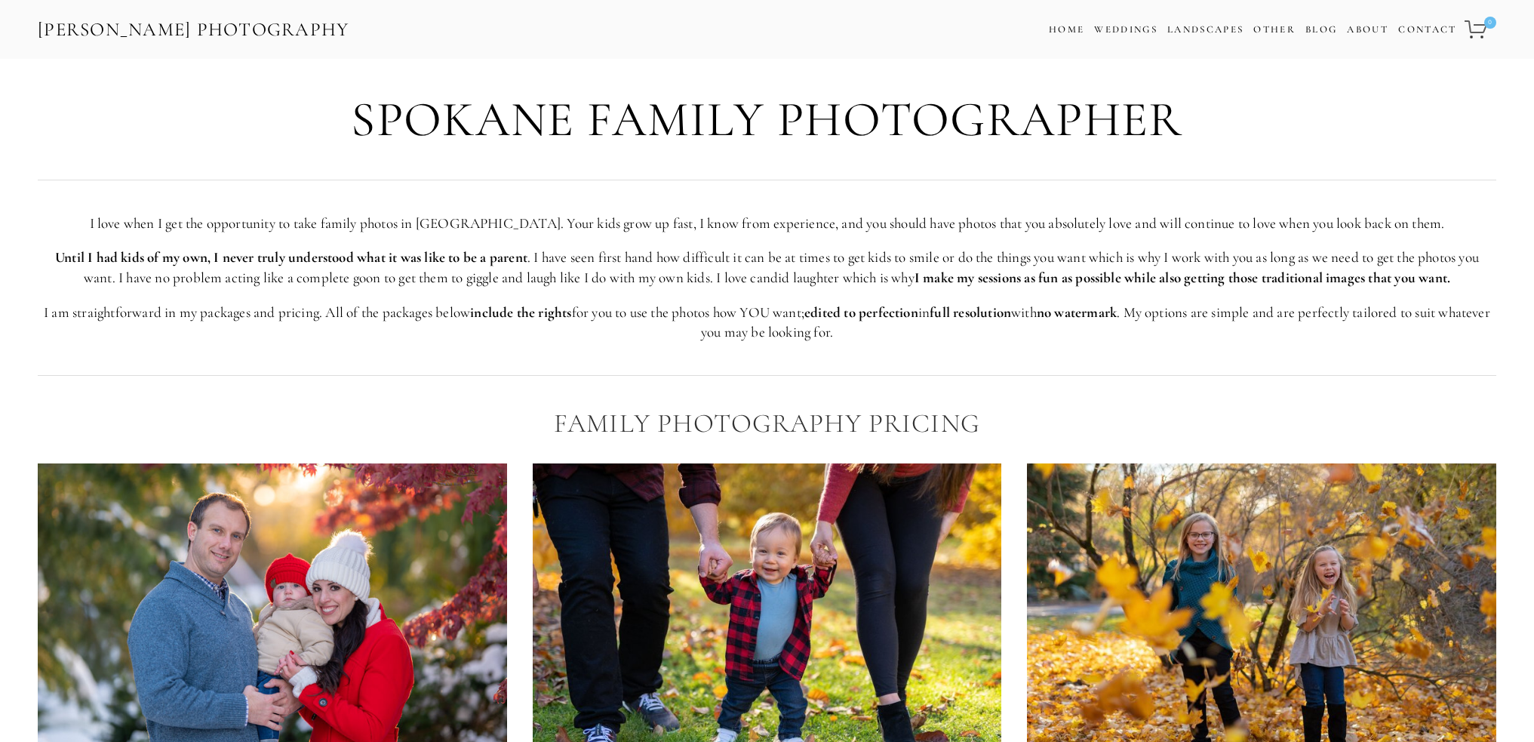  I want to click on a: 0 items in cart, so click(1480, 29).